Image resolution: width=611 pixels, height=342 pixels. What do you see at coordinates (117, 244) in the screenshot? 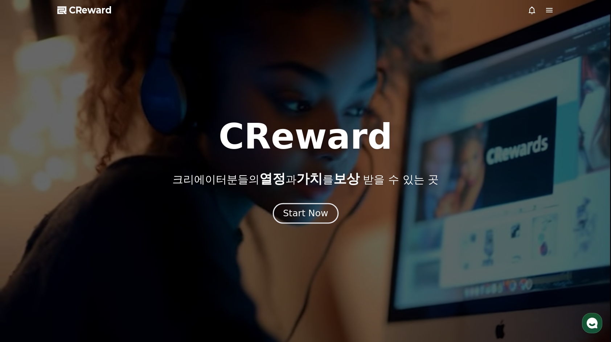
I see `span: 설정` at bounding box center [117, 244].